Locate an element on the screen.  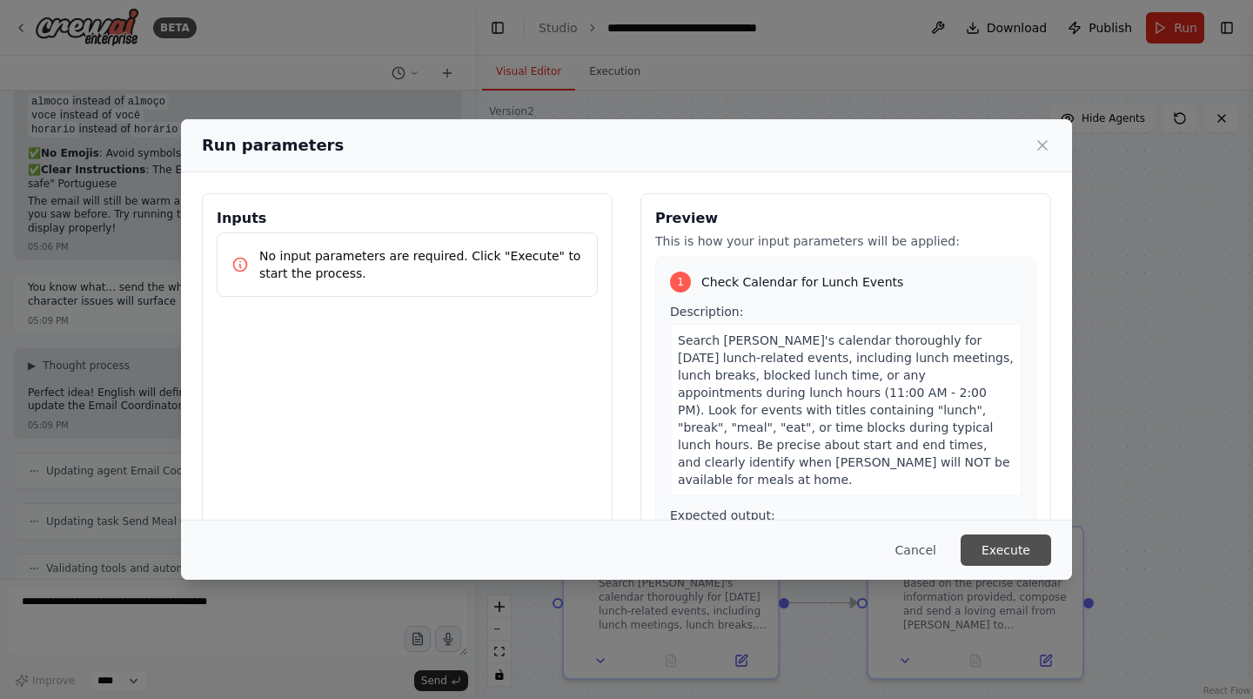
button: Execute is located at coordinates (1006, 550).